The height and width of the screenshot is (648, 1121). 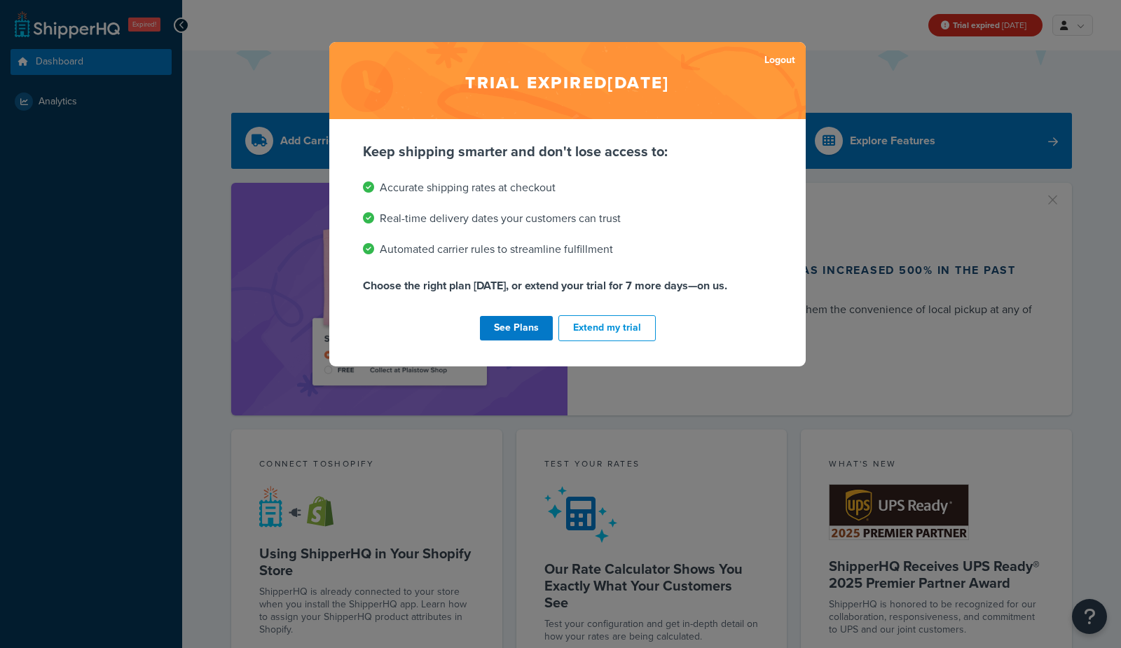 What do you see at coordinates (607, 328) in the screenshot?
I see `button: Extend my trial` at bounding box center [607, 328].